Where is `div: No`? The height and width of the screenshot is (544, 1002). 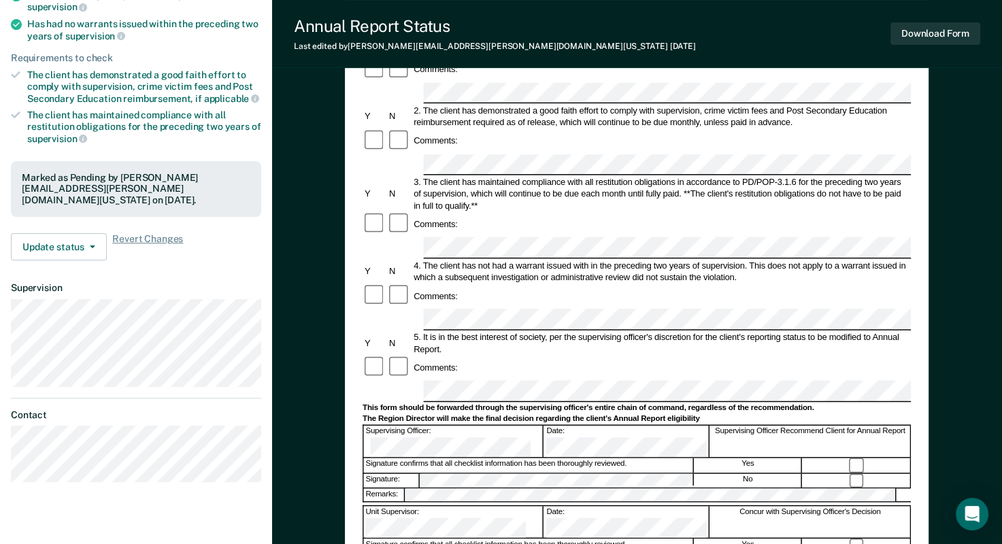
div: No is located at coordinates (748, 481).